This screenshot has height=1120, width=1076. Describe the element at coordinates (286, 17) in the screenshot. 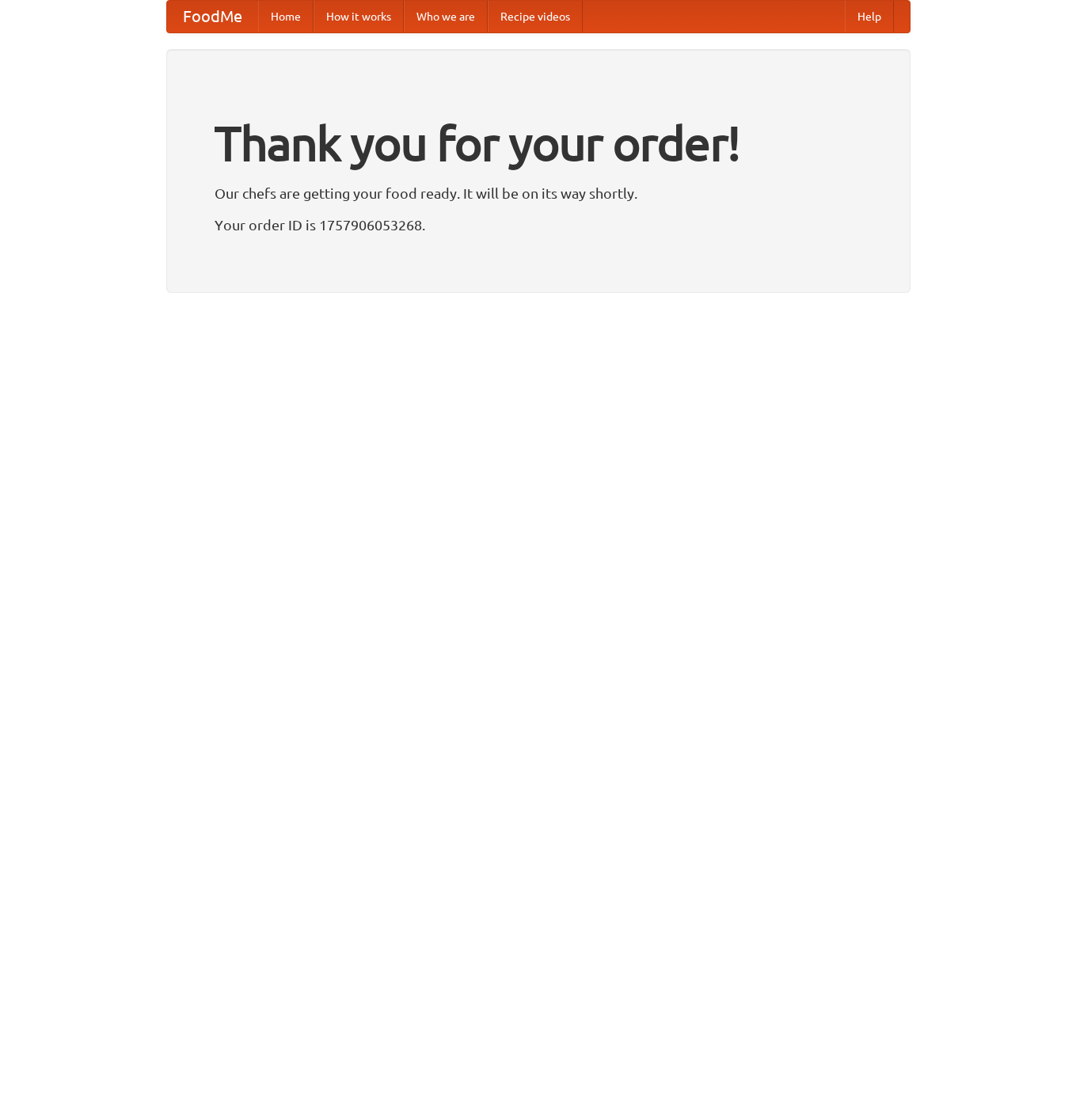

I see `a: Home` at that location.